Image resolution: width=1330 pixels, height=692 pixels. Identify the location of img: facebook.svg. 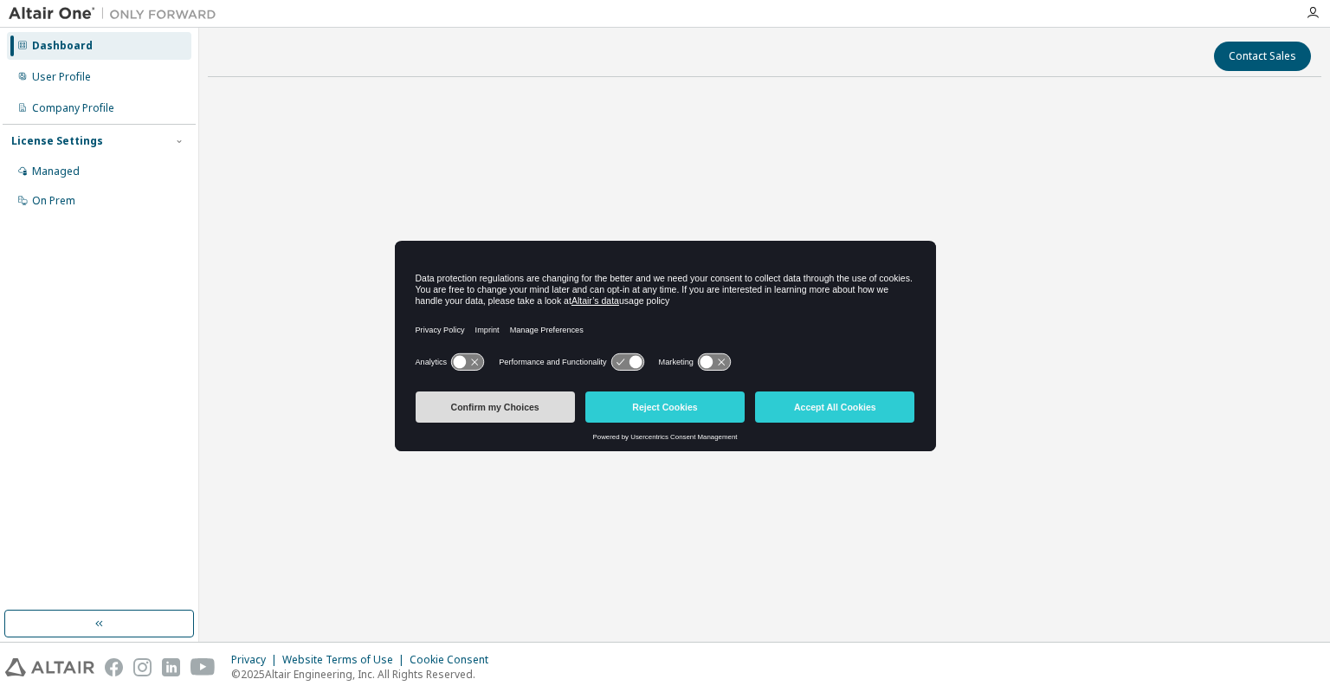
(113, 667).